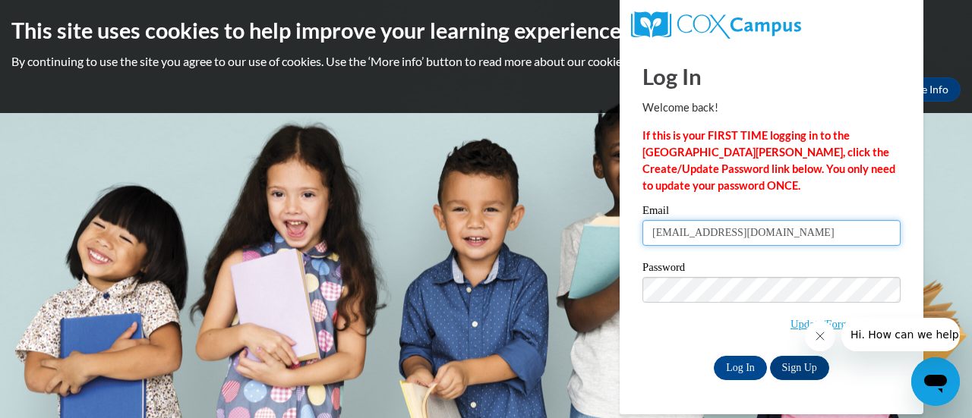  Describe the element at coordinates (66, 17) in the screenshot. I see `span: Hi. How can we help?` at that location.